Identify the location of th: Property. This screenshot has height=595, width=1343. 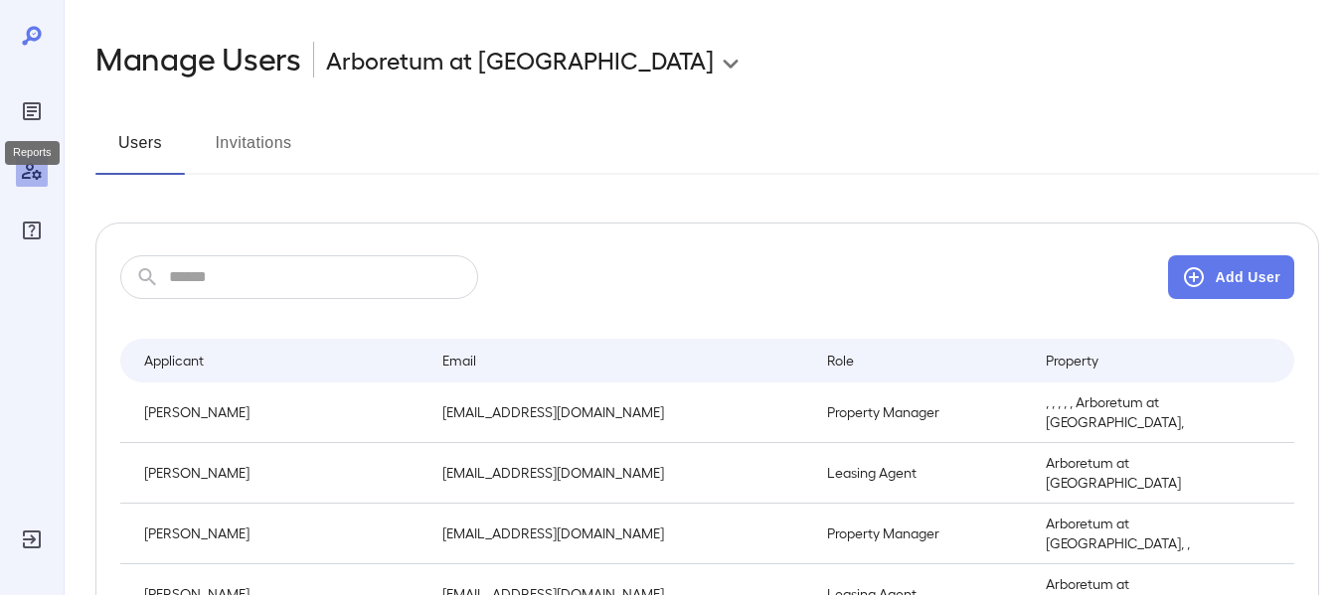
(1131, 361).